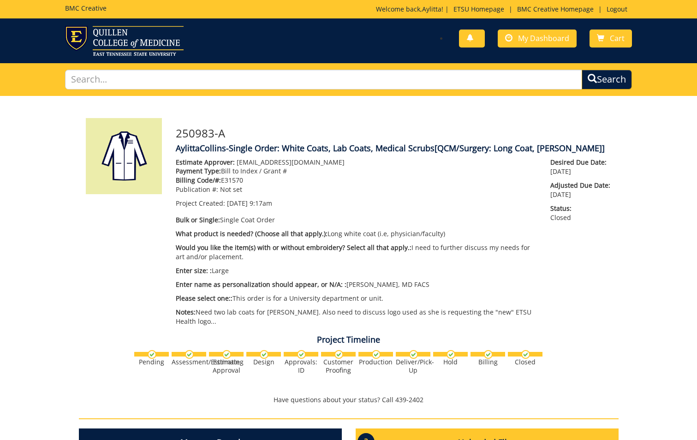 The image size is (697, 440). What do you see at coordinates (252, 234) in the screenshot?
I see `span: What product is needed? (Choose all that apply.):` at bounding box center [252, 234].